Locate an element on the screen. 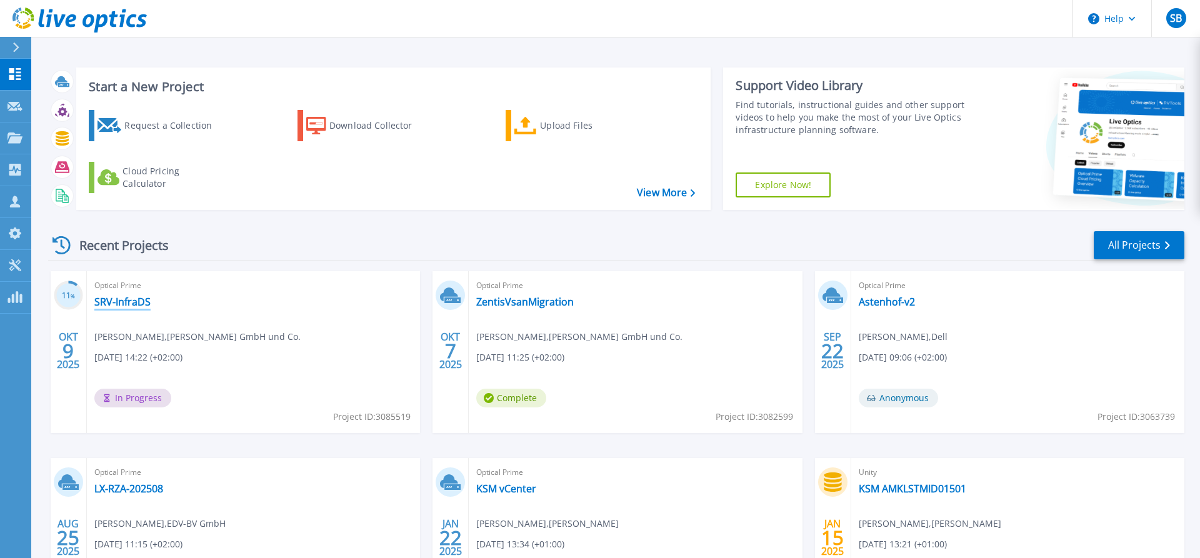 This screenshot has width=1200, height=558. span: 15 is located at coordinates (833, 538).